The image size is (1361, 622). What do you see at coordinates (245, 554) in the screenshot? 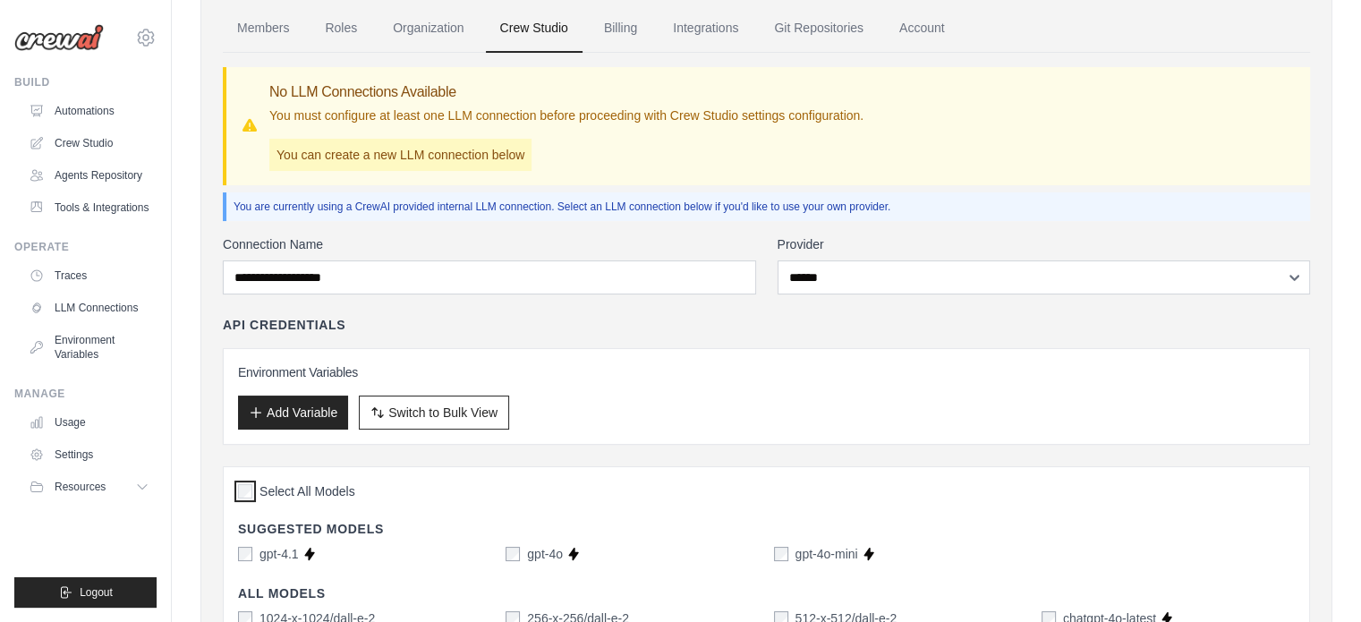
I see `input: gpt-4.1` at bounding box center [245, 554].